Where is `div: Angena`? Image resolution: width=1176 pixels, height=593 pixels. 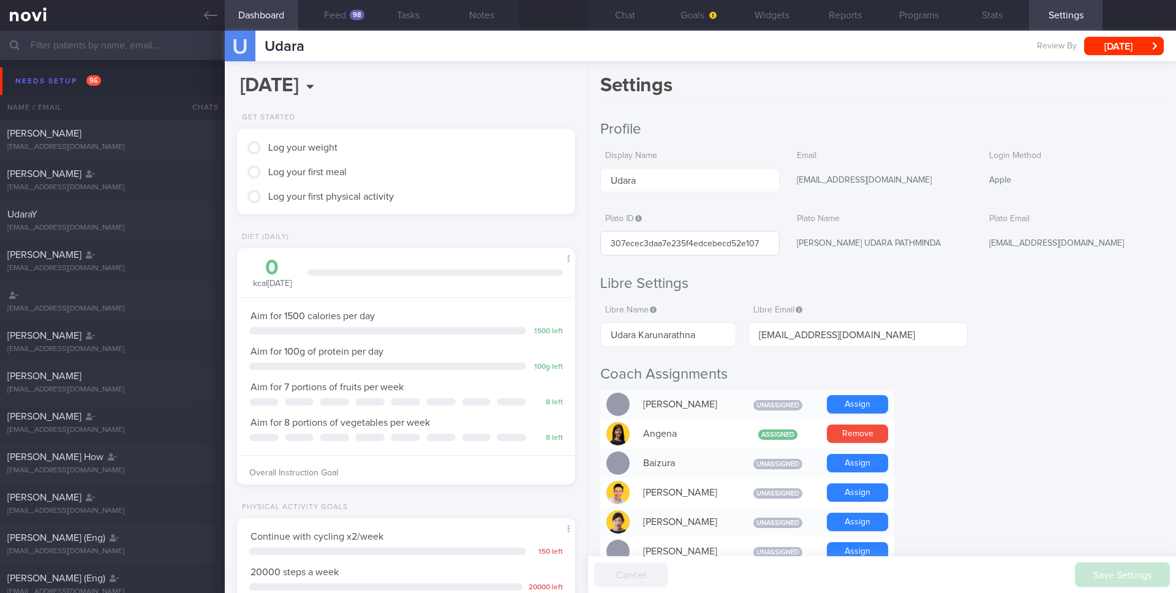 div: Angena is located at coordinates (686, 434).